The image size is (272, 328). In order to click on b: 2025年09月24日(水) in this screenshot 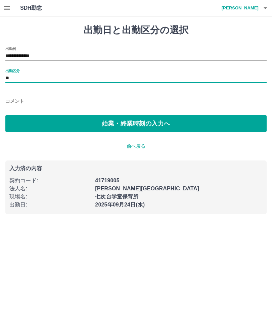, I will do `click(120, 204)`.